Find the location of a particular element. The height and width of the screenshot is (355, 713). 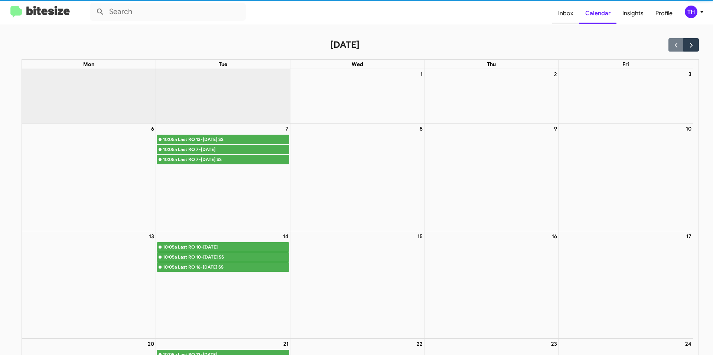

td: October 8, 2025 is located at coordinates (357, 178).